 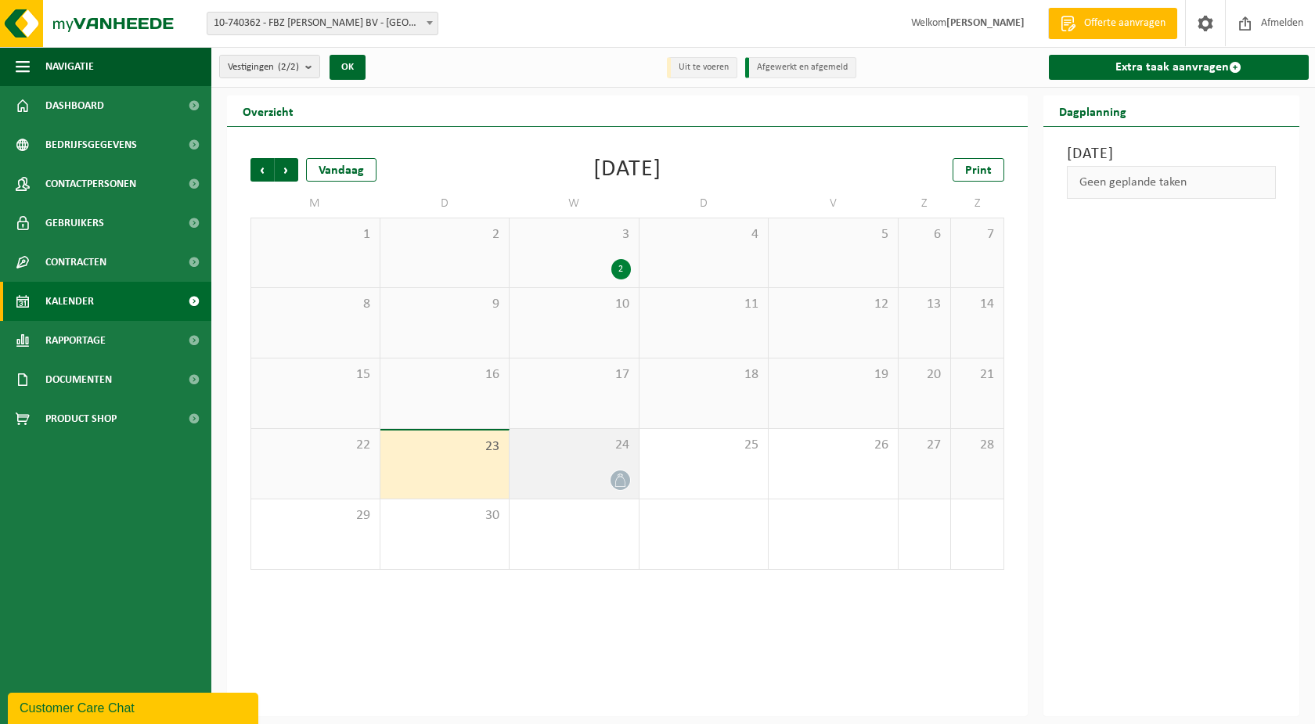 What do you see at coordinates (315, 516) in the screenshot?
I see `span: 29` at bounding box center [315, 516].